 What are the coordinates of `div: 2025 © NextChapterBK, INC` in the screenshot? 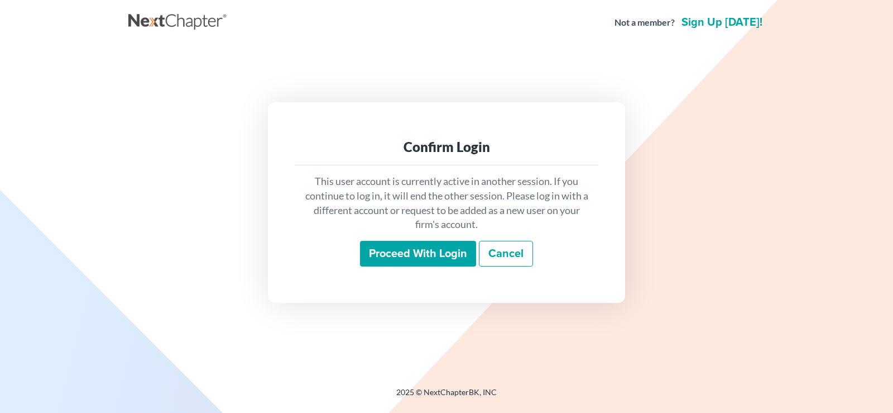 It's located at (447, 396).